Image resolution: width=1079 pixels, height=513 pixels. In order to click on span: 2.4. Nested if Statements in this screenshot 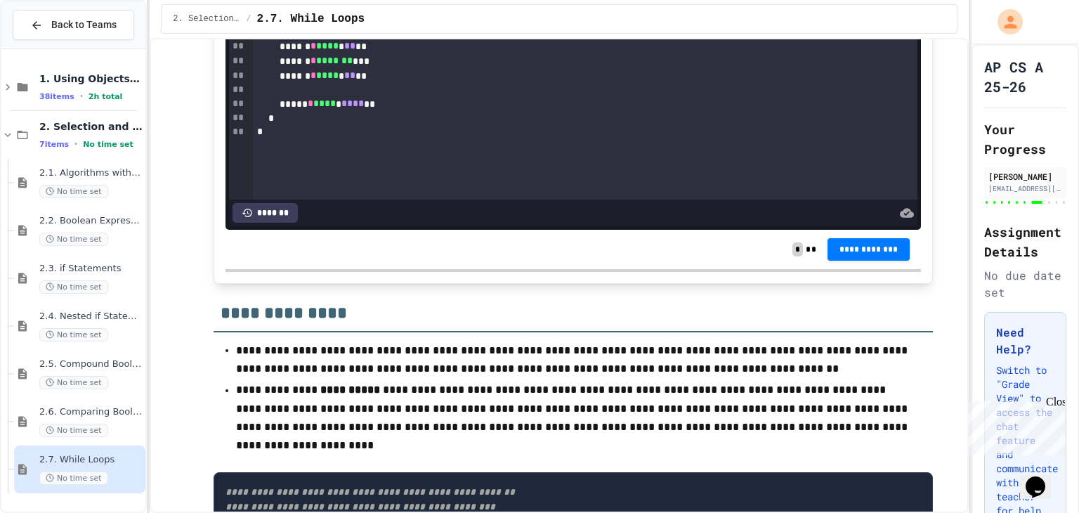, I will do `click(91, 316)`.